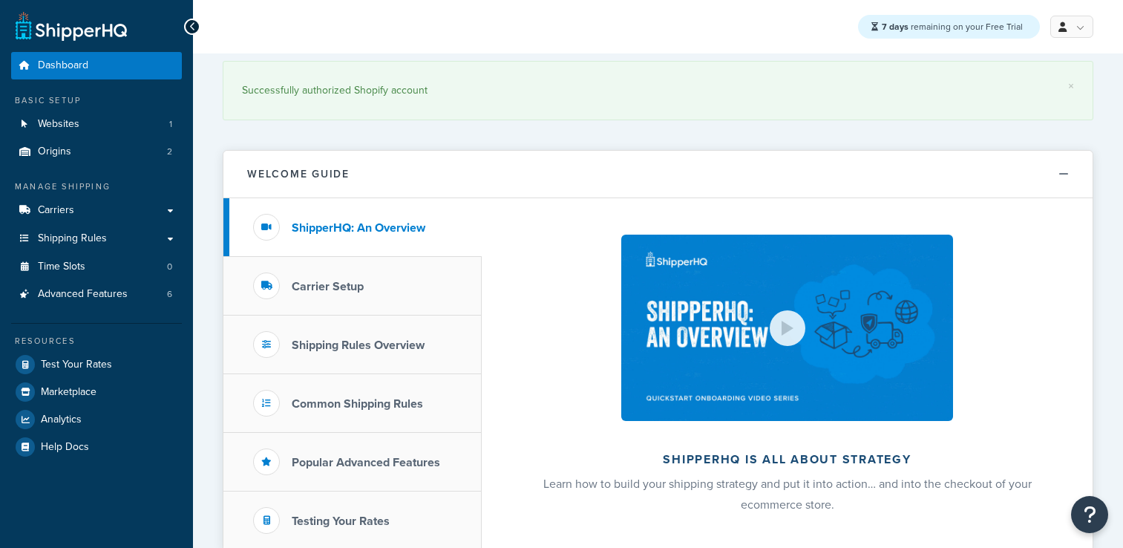 The image size is (1123, 548). Describe the element at coordinates (97, 419) in the screenshot. I see `li: Analytics` at that location.